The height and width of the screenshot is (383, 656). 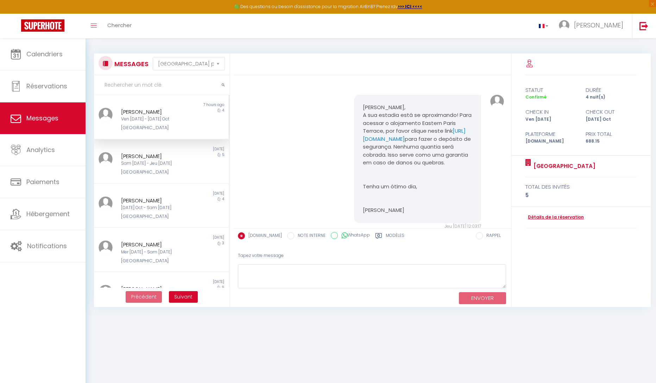 I want to click on div: statut, so click(x=551, y=90).